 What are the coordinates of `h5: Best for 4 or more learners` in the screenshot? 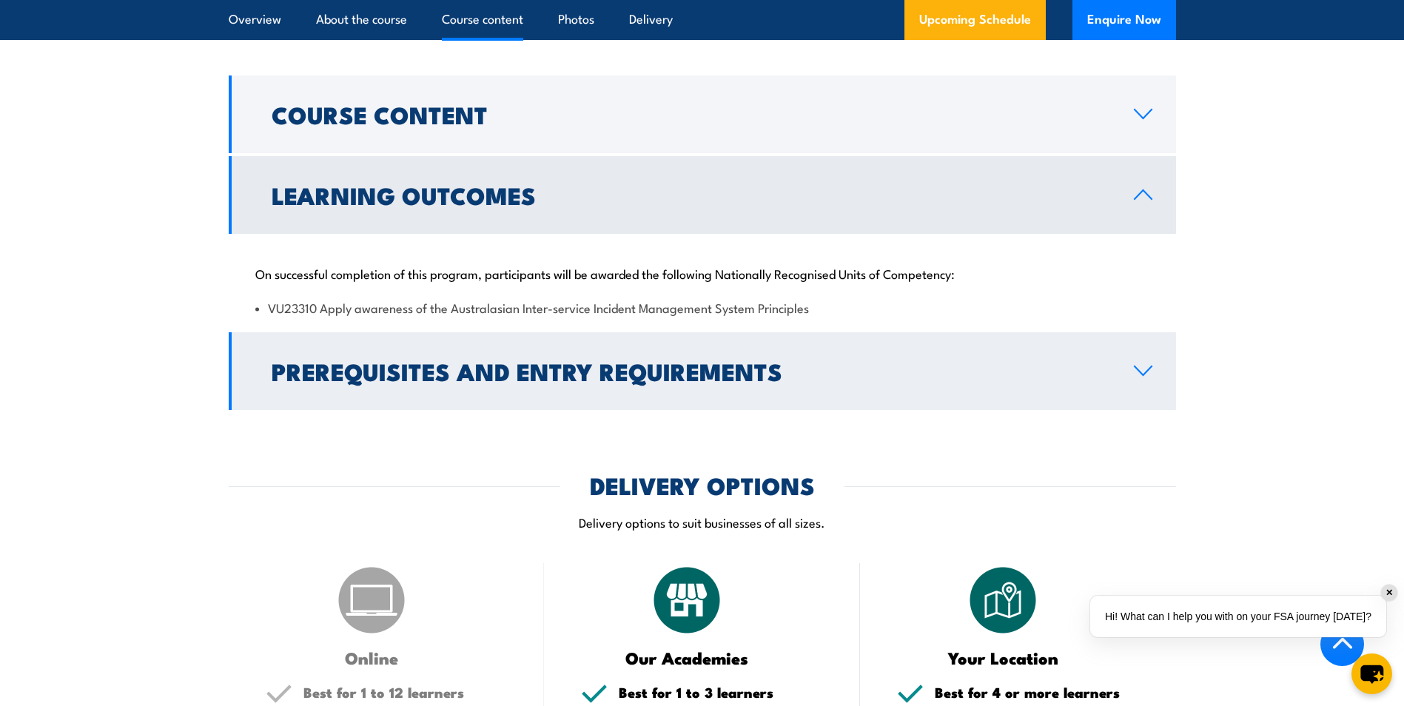 It's located at (1037, 692).